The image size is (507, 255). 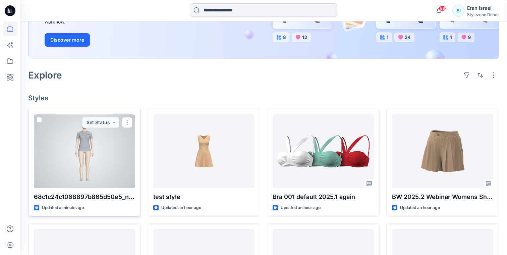 I want to click on a: 68c1c24c1068897b865d50e5_new, so click(x=84, y=151).